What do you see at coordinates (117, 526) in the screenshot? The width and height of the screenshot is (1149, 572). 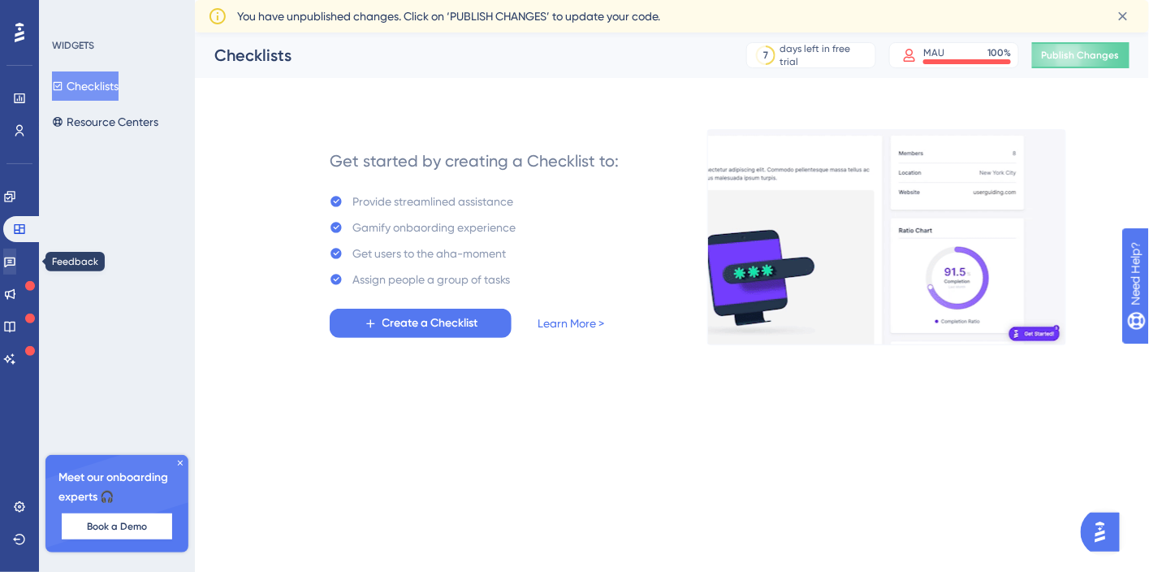 I see `button: Book a Demo` at bounding box center [117, 526].